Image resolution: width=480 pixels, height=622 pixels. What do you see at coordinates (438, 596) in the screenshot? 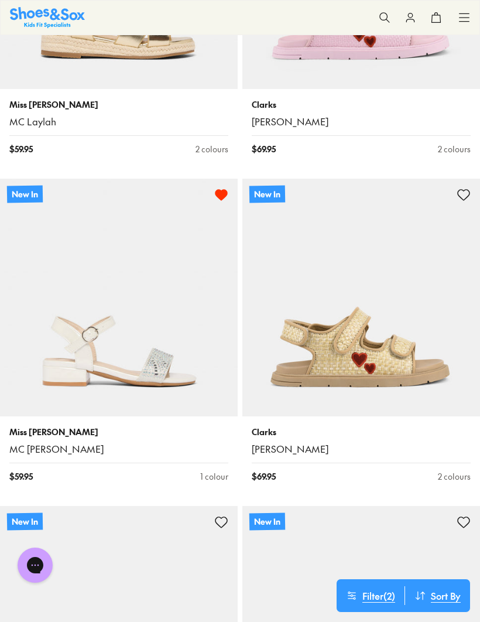
I see `button: Sort By` at bounding box center [438, 596].